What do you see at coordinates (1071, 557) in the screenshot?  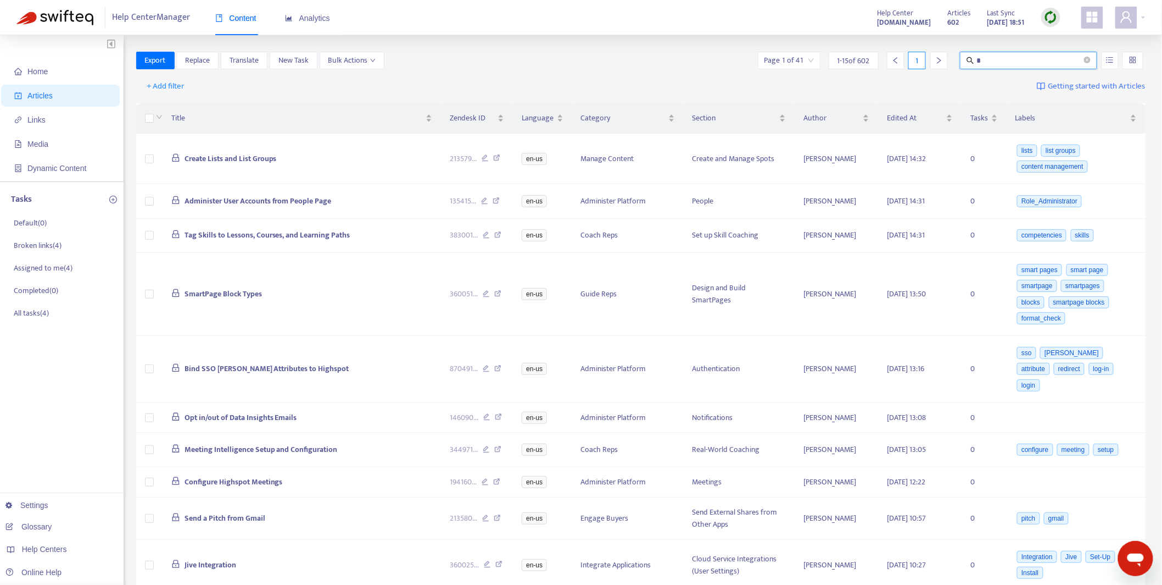 I see `span: Jive` at bounding box center [1071, 557].